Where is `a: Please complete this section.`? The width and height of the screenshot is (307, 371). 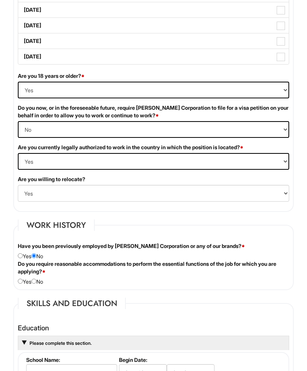 a: Please complete this section. is located at coordinates (60, 343).